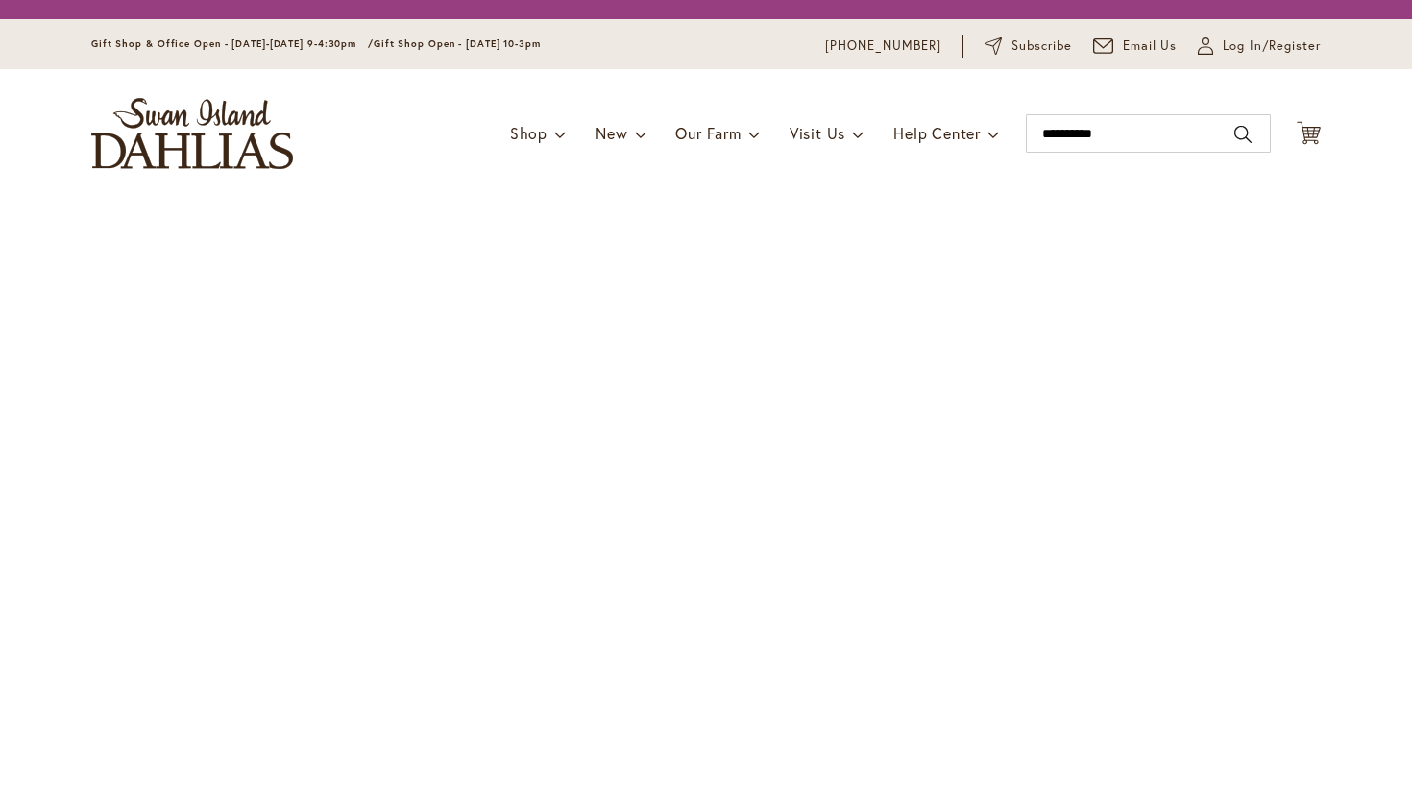 The image size is (1412, 798). What do you see at coordinates (192, 134) in the screenshot?
I see `a: store logo` at bounding box center [192, 134].